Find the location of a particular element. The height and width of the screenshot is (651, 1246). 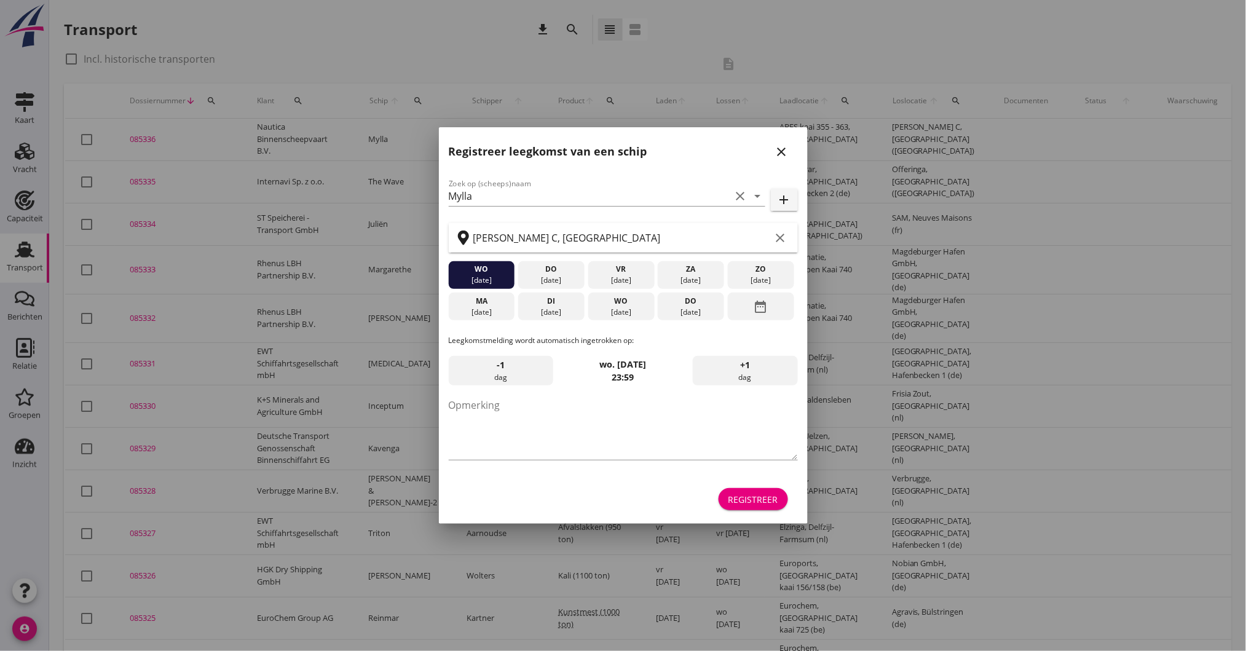

input: Zoek op (scheeps)naam is located at coordinates (590, 196).